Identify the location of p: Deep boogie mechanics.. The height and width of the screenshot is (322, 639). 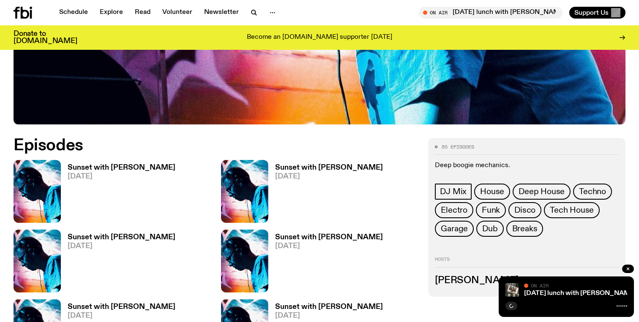
(527, 166).